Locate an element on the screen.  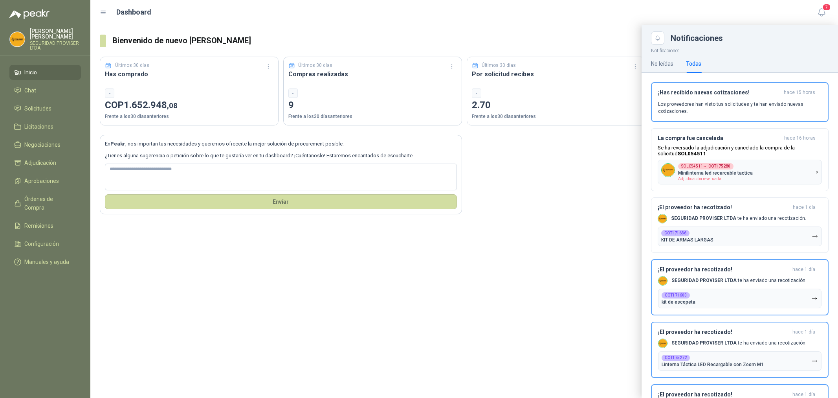
a: Chat is located at coordinates (45, 90).